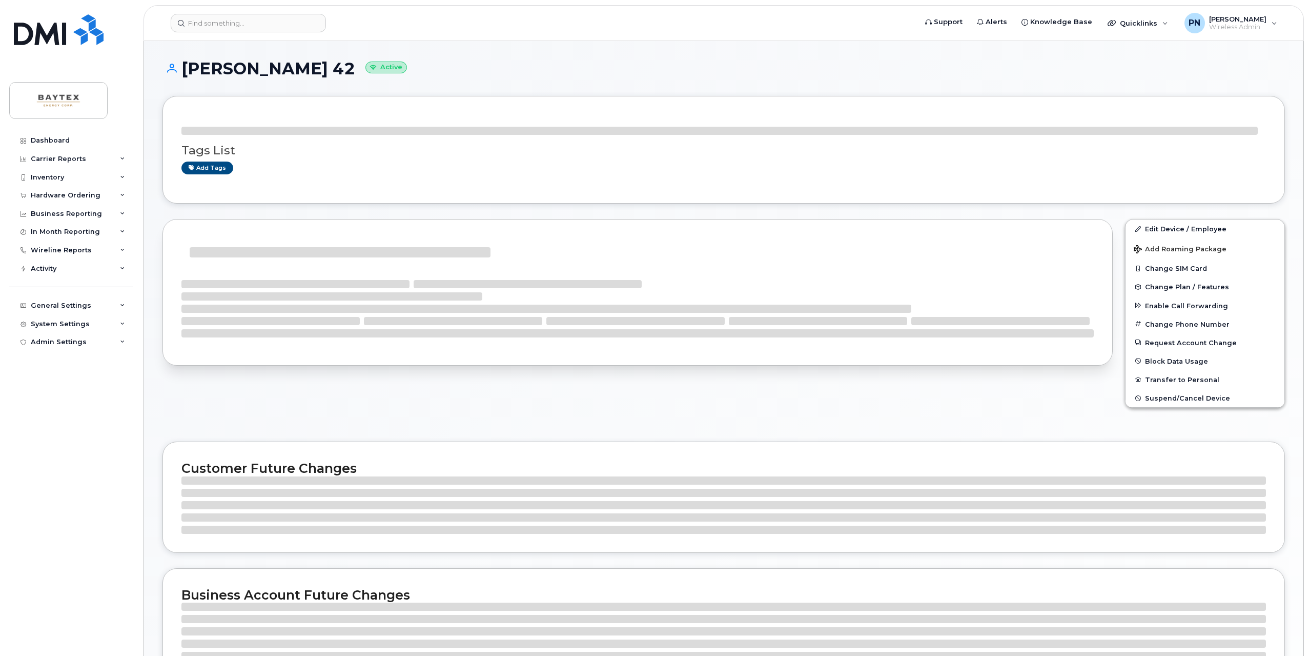 The height and width of the screenshot is (656, 1309). What do you see at coordinates (1205, 361) in the screenshot?
I see `button: Block Data Usage` at bounding box center [1205, 361].